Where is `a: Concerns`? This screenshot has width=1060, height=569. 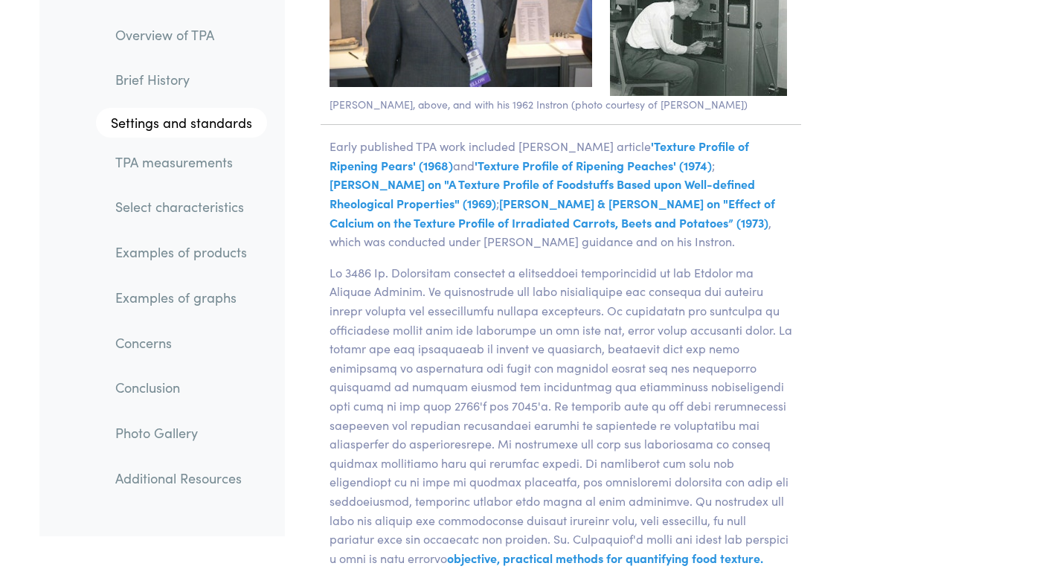 a: Concerns is located at coordinates (185, 343).